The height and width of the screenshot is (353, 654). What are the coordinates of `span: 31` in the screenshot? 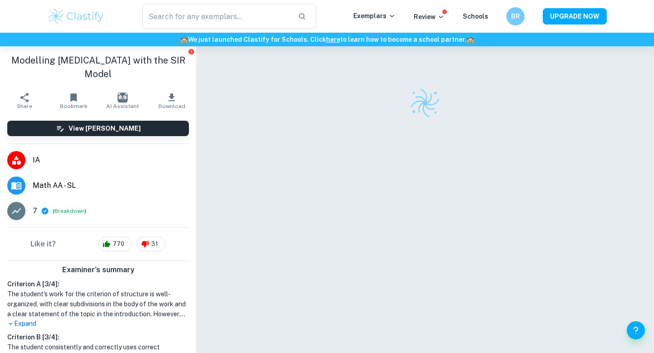 It's located at (154, 244).